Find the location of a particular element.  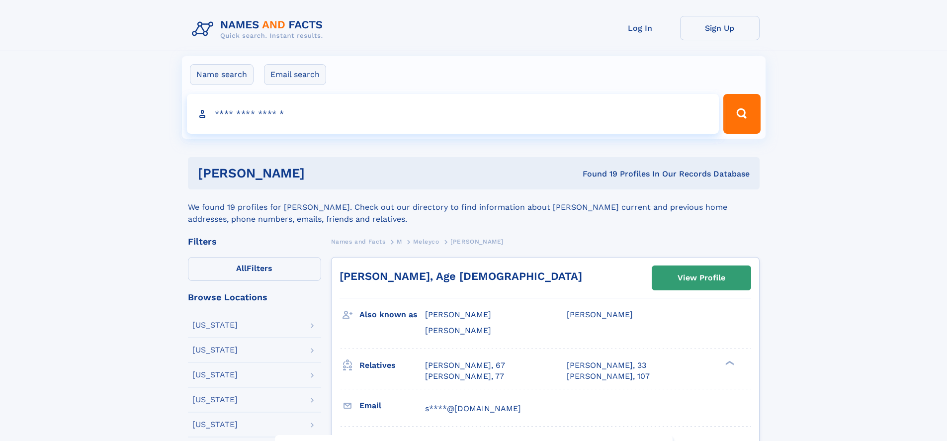

label: Filters is located at coordinates (255, 269).